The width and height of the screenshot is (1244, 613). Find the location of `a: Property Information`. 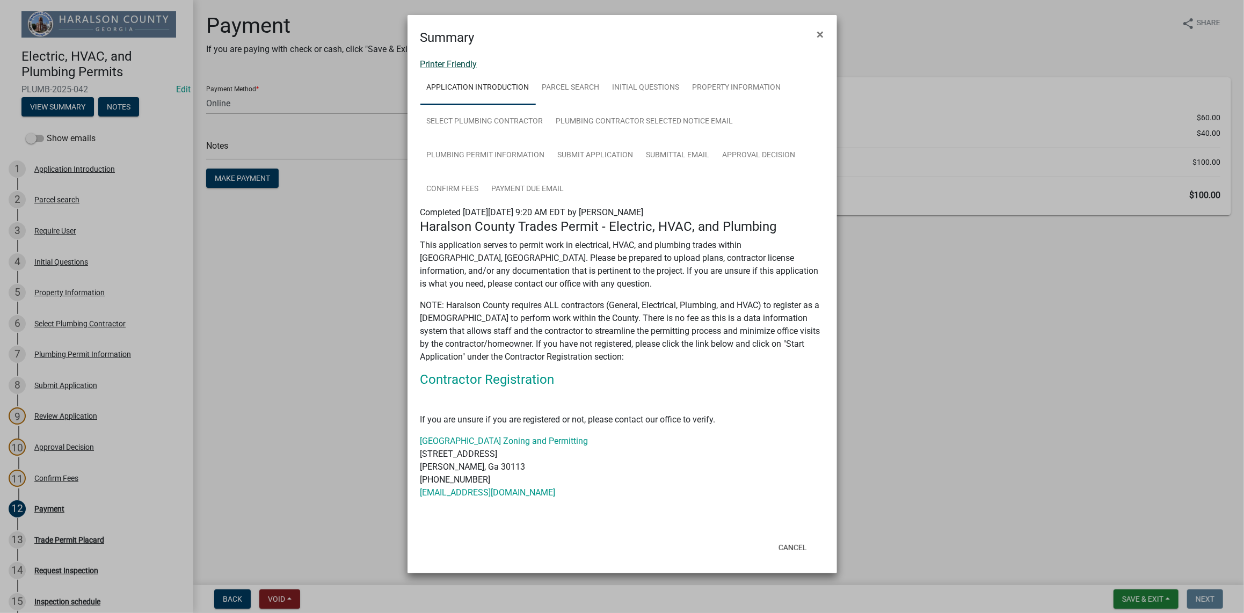

a: Property Information is located at coordinates (737, 88).